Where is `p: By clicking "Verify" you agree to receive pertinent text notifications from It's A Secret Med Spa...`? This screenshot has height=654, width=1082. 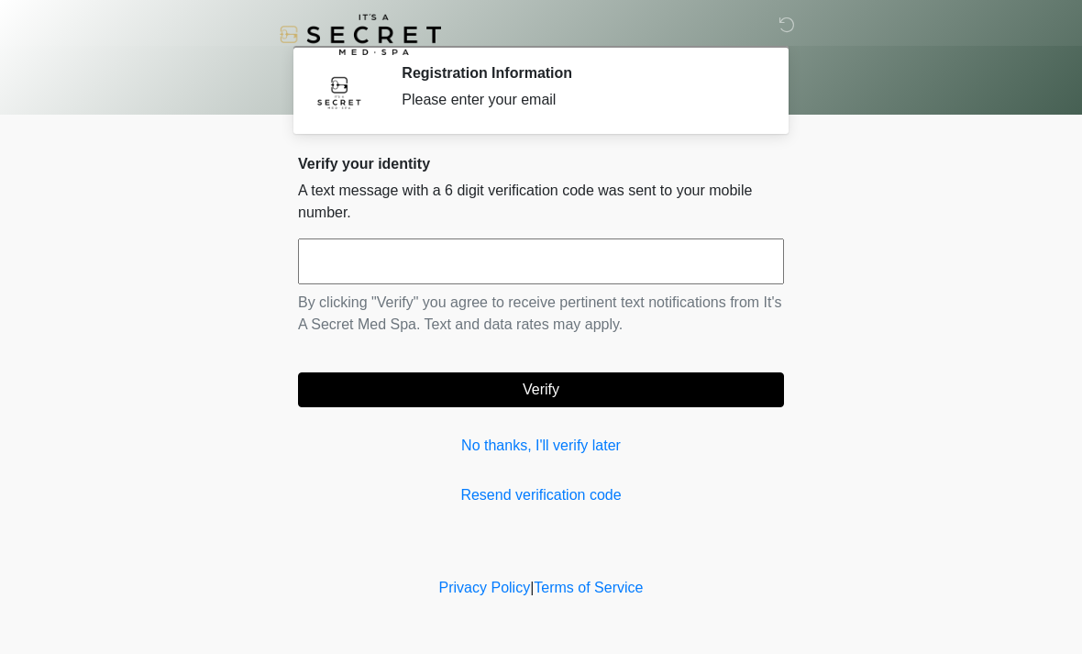 p: By clicking "Verify" you agree to receive pertinent text notifications from It's A Secret Med Spa... is located at coordinates (541, 314).